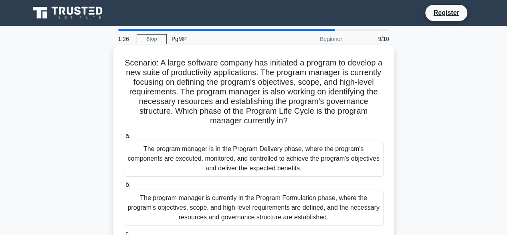 The image size is (507, 235). What do you see at coordinates (125, 39) in the screenshot?
I see `div: 1:26` at bounding box center [125, 39].